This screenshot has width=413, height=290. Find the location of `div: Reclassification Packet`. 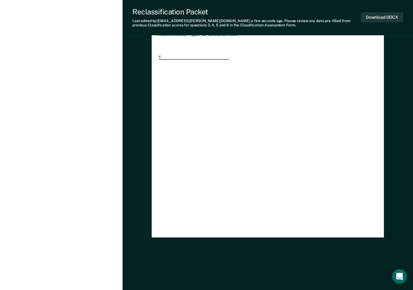

div: Reclassification Packet is located at coordinates (247, 12).